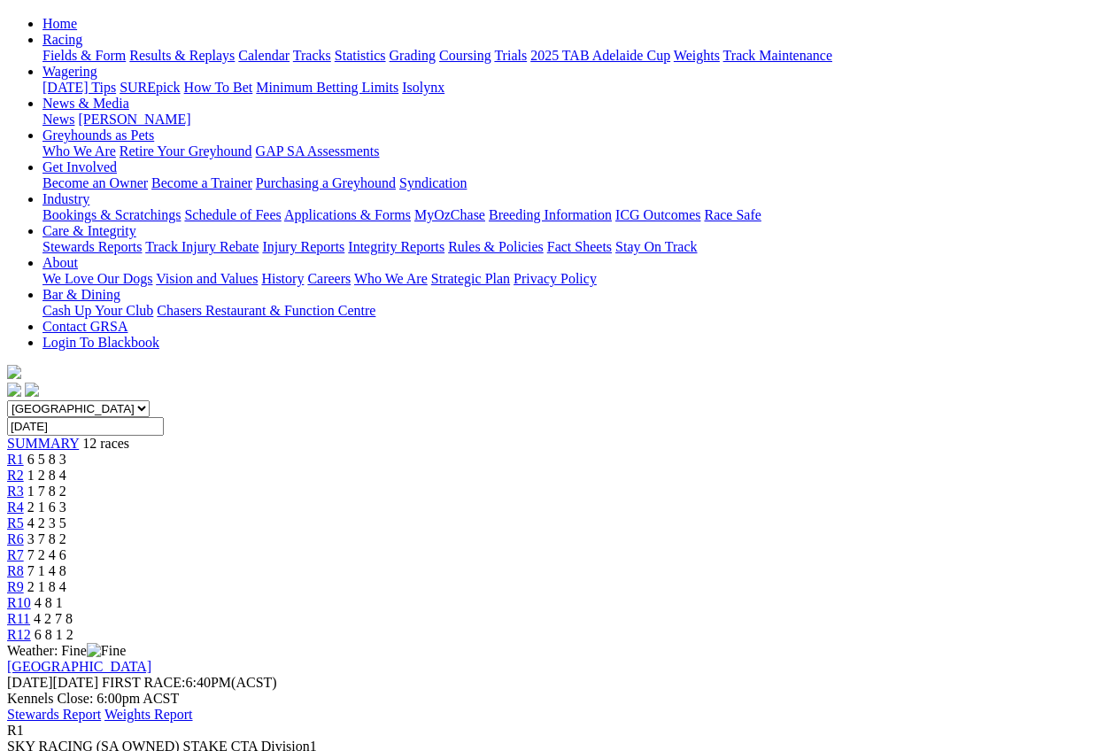 This screenshot has height=751, width=1120. What do you see at coordinates (95, 182) in the screenshot?
I see `a: Become an Owner` at bounding box center [95, 182].